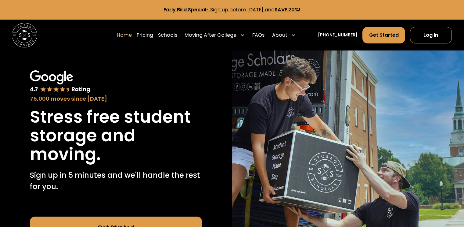 The image size is (464, 227). Describe the element at coordinates (116, 180) in the screenshot. I see `p: Sign up in 5 minutes and we'll handle the rest for you.` at that location.